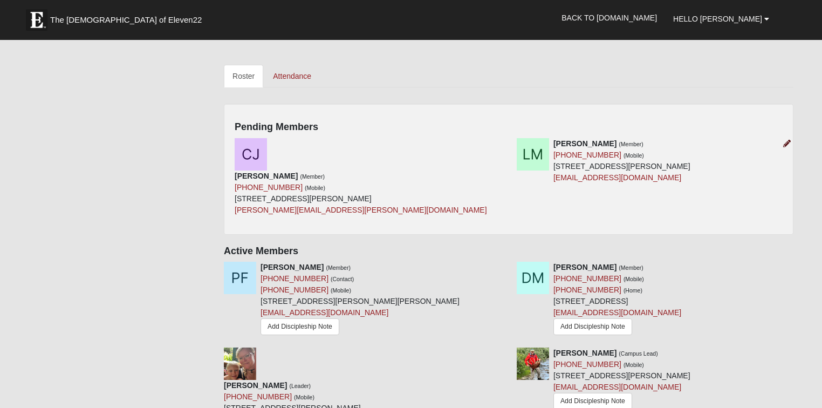  Describe the element at coordinates (509, 127) in the screenshot. I see `h4: Pending Members` at that location.